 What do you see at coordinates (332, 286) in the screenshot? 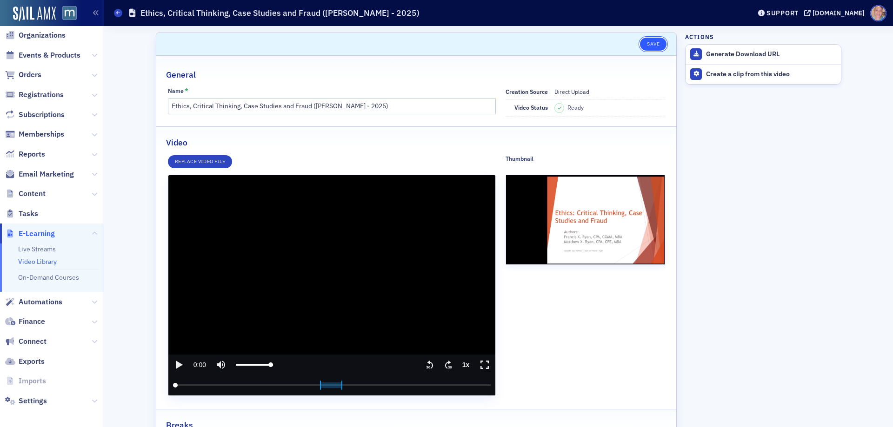
I see `media-controller: video player` at bounding box center [332, 286].